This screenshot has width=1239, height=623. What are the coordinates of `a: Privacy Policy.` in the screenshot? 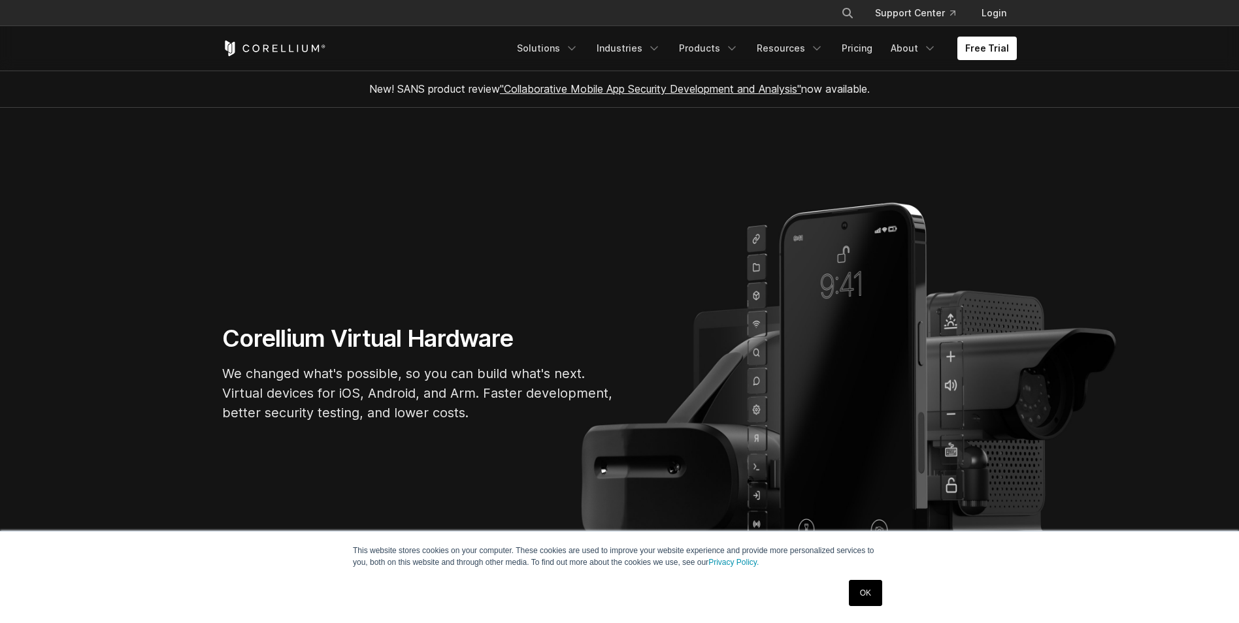 It's located at (733, 562).